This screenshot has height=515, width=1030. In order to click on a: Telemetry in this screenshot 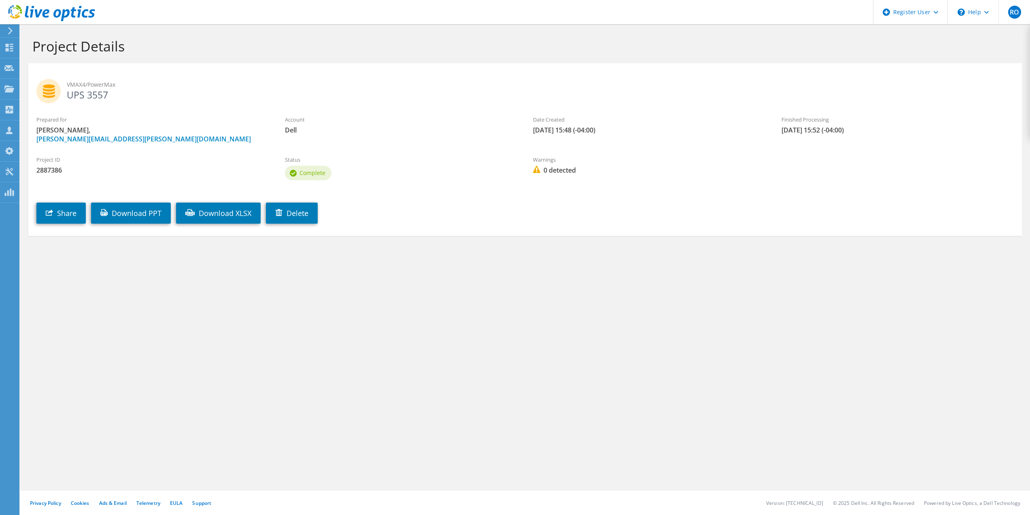, I will do `click(148, 502)`.